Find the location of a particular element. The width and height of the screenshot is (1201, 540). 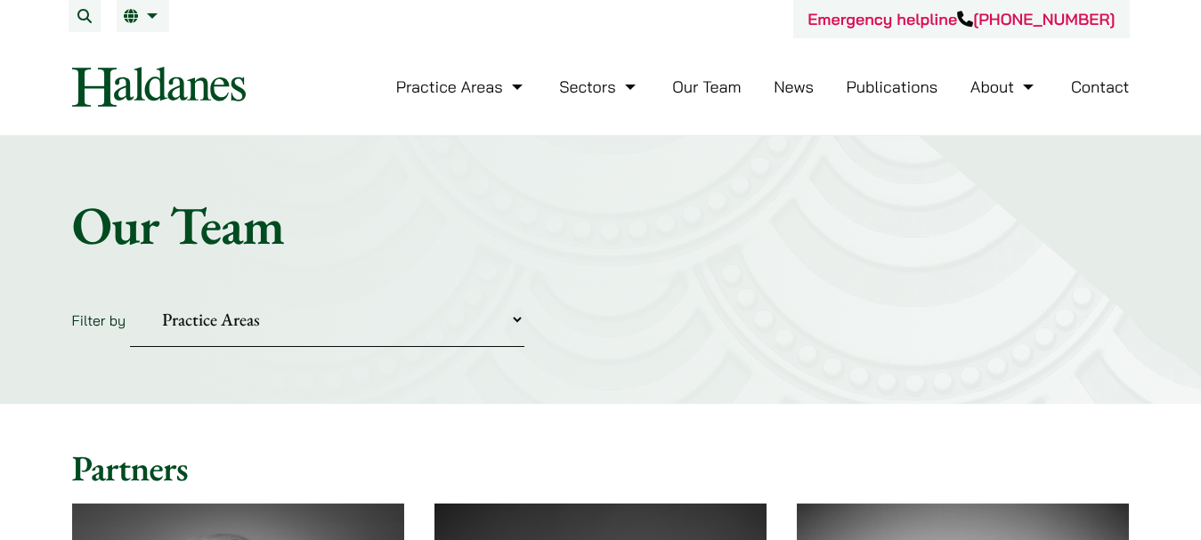

a: Our Team is located at coordinates (706, 86).